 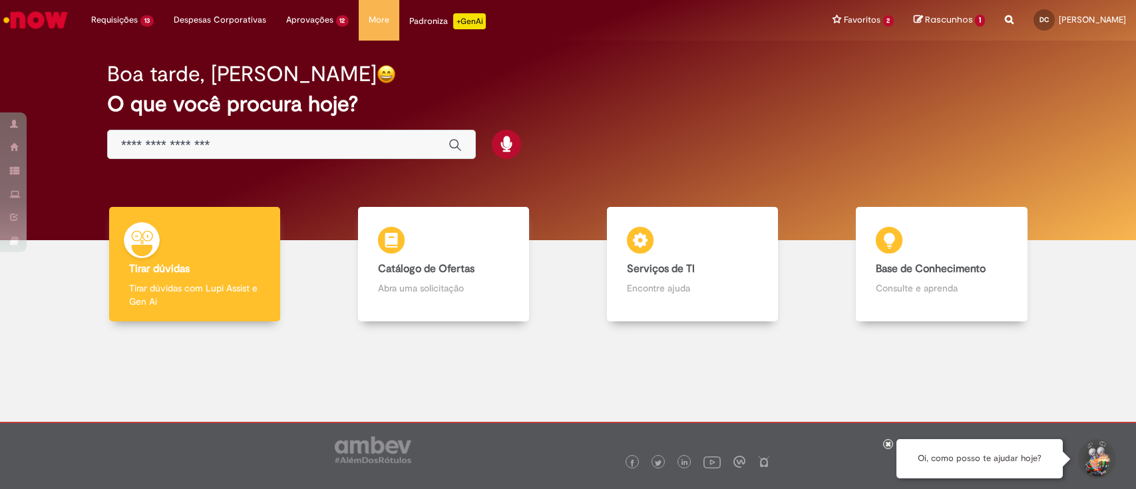 What do you see at coordinates (1044, 19) in the screenshot?
I see `span: DC` at bounding box center [1044, 19].